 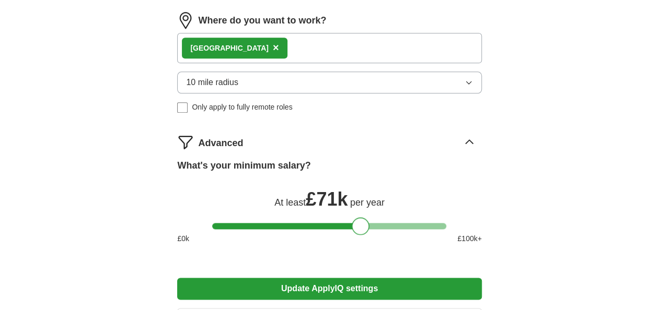 What do you see at coordinates (212, 83) in the screenshot?
I see `span: 10 mile radius` at bounding box center [212, 83].